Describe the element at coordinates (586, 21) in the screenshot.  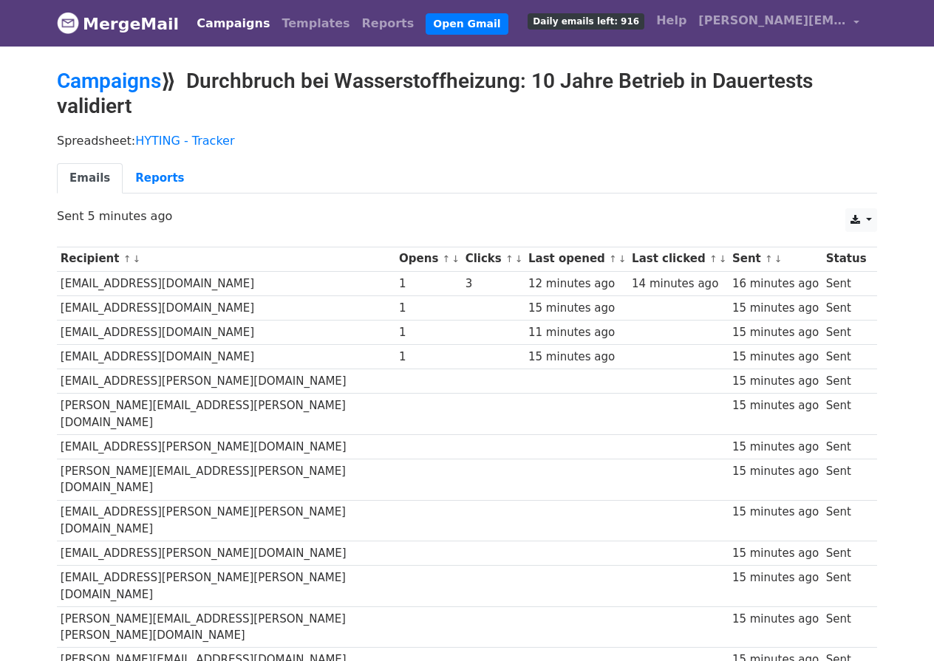
I see `a: Daily emails left: 916` at that location.